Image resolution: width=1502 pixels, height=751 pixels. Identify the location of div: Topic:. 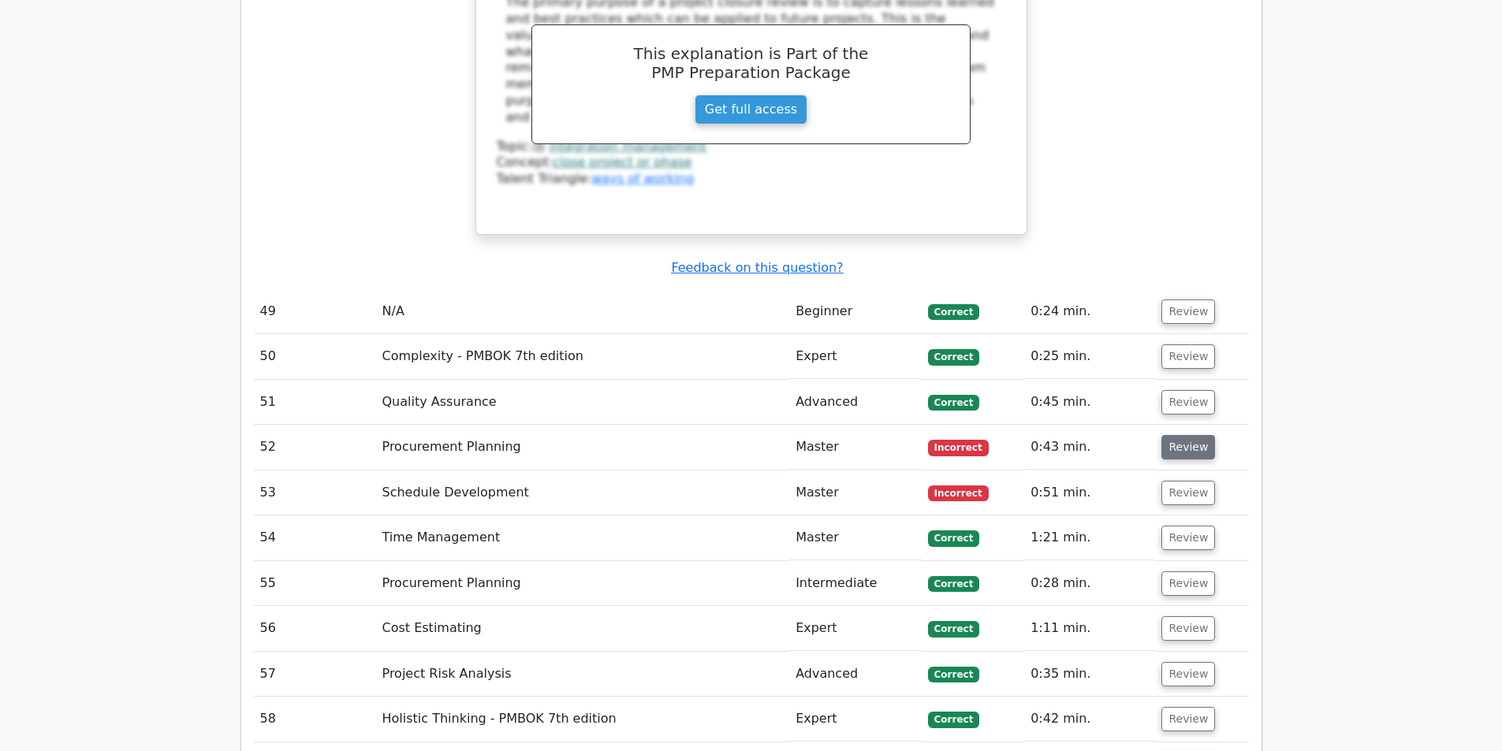
(751, 147).